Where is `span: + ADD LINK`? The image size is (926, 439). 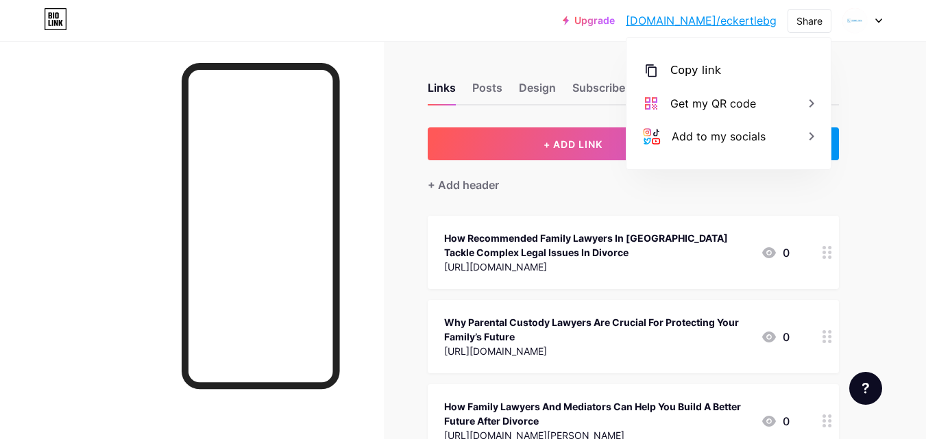
span: + ADD LINK is located at coordinates (573, 144).